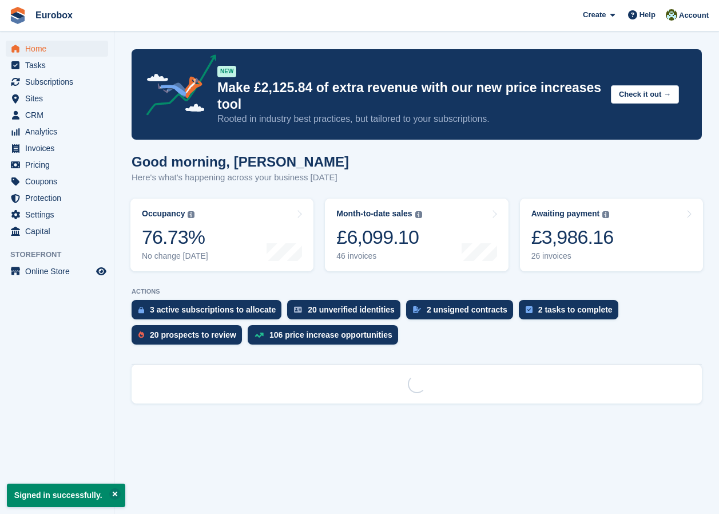 This screenshot has height=514, width=719. Describe the element at coordinates (645, 94) in the screenshot. I see `button: Check it out →` at that location.